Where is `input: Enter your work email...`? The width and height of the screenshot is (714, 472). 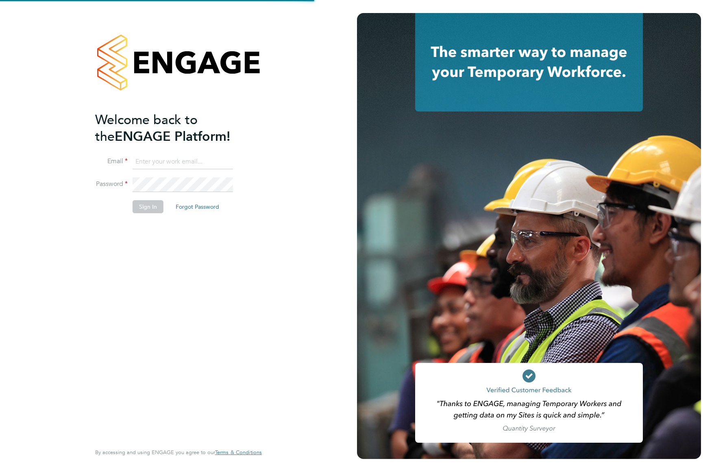 input: Enter your work email... is located at coordinates (183, 162).